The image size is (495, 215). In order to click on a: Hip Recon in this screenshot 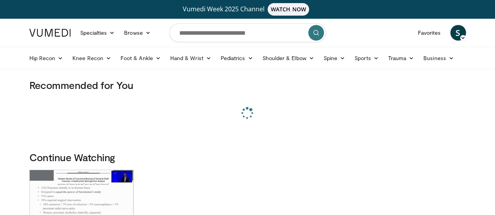, I will do `click(46, 58)`.